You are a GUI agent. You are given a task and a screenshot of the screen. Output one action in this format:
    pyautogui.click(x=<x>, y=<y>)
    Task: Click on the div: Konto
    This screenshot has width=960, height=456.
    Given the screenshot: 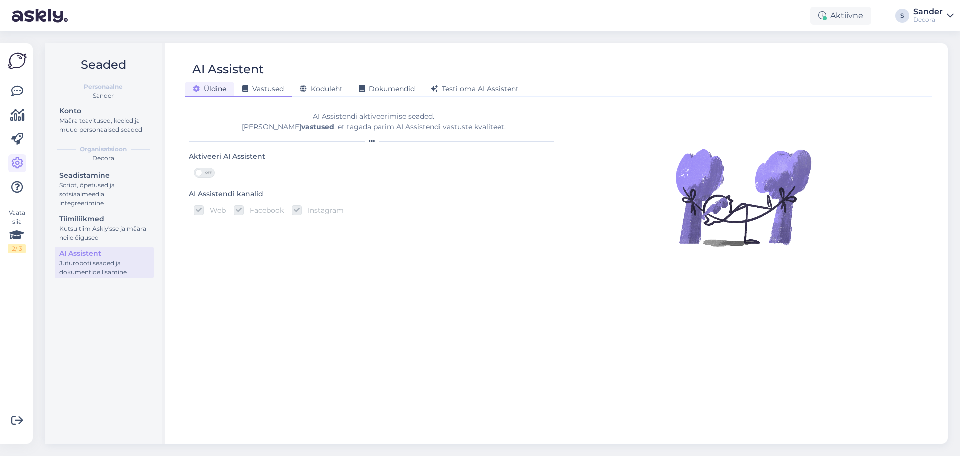 What is the action you would take?
    pyautogui.click(x=105, y=111)
    